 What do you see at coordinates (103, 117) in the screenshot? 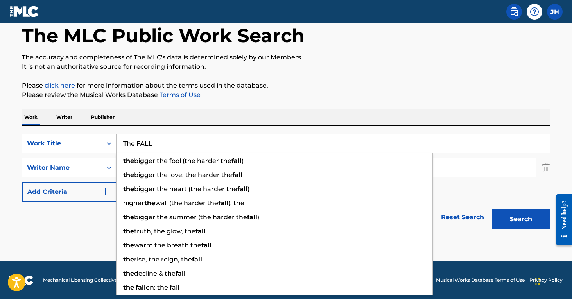
I see `p: Publisher` at bounding box center [103, 117].